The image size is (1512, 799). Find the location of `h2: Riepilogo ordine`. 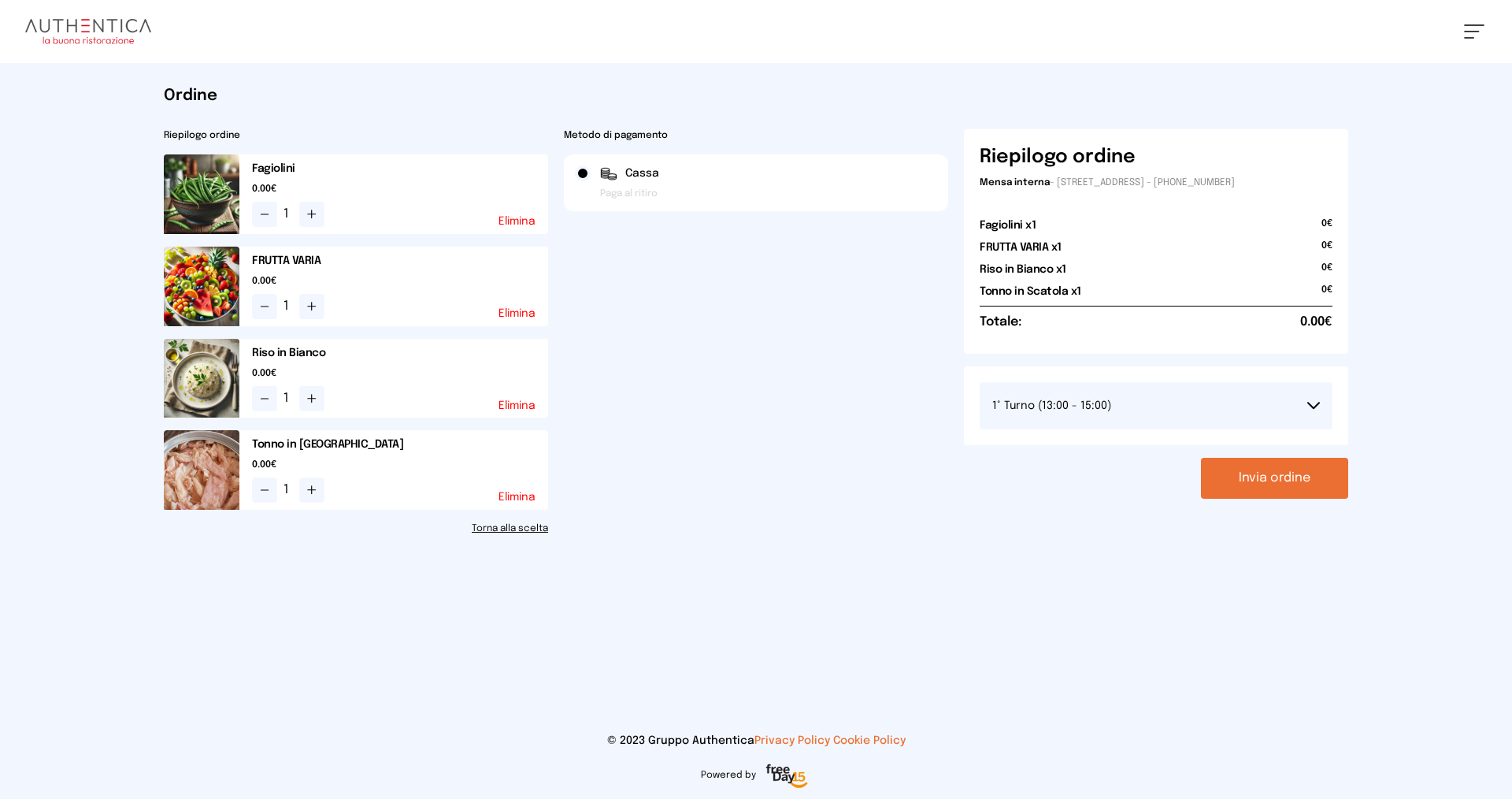

h2: Riepilogo ordine is located at coordinates (356, 135).